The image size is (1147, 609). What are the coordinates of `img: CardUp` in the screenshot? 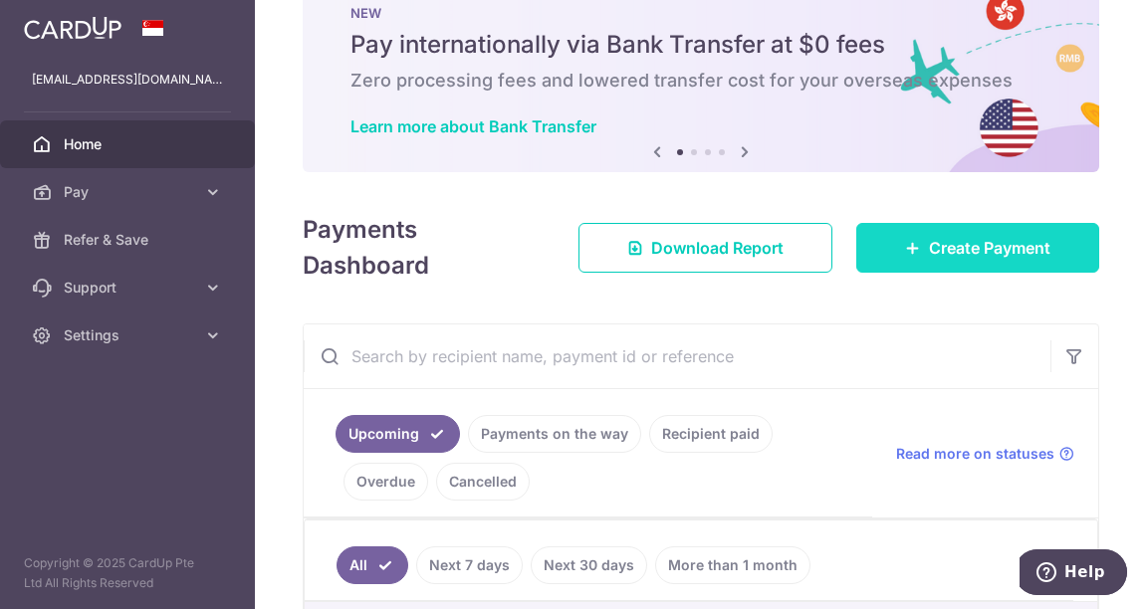 It's located at (73, 28).